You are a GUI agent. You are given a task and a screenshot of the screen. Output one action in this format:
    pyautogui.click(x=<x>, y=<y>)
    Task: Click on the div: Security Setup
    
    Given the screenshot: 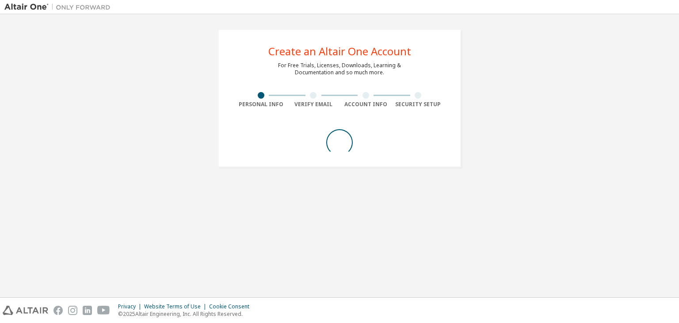 What is the action you would take?
    pyautogui.click(x=418, y=104)
    